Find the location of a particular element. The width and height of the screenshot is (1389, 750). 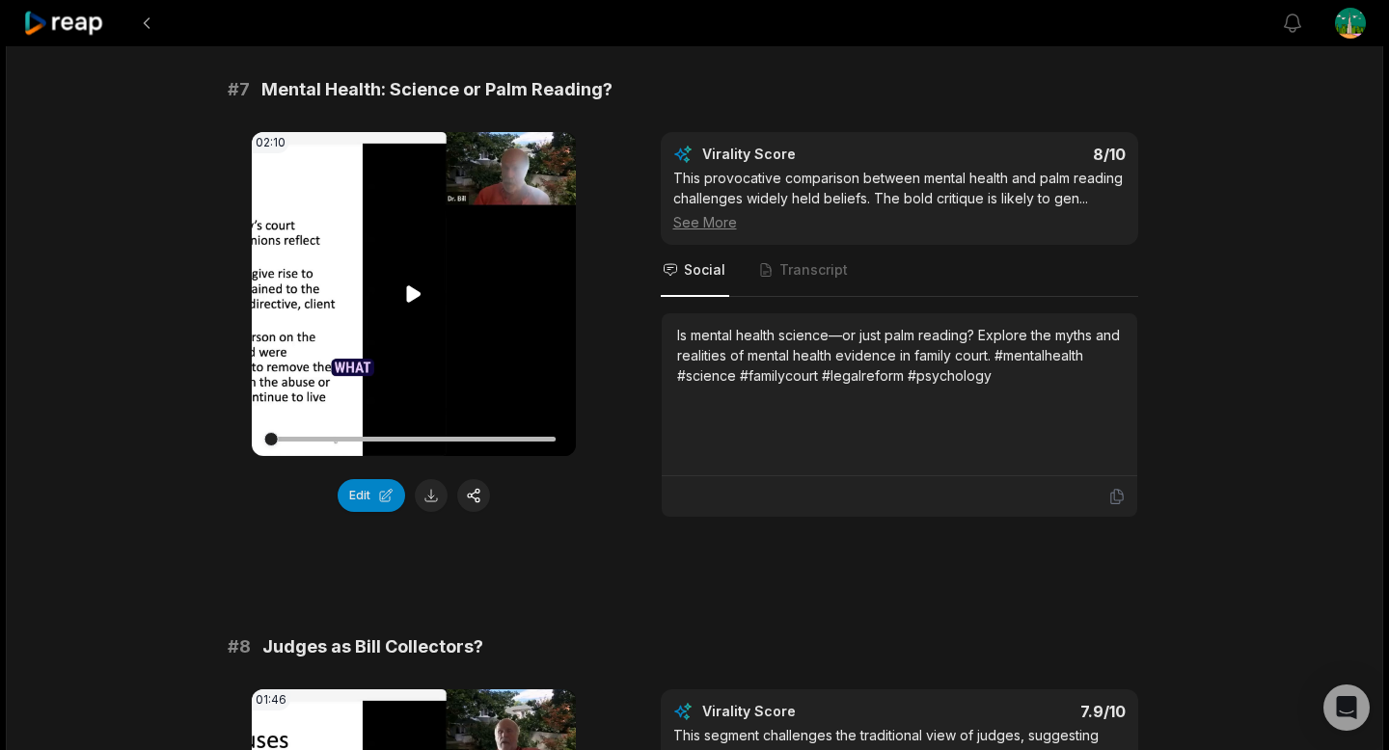

span: Mental Health: Science or Palm Reading? is located at coordinates (437, 90).